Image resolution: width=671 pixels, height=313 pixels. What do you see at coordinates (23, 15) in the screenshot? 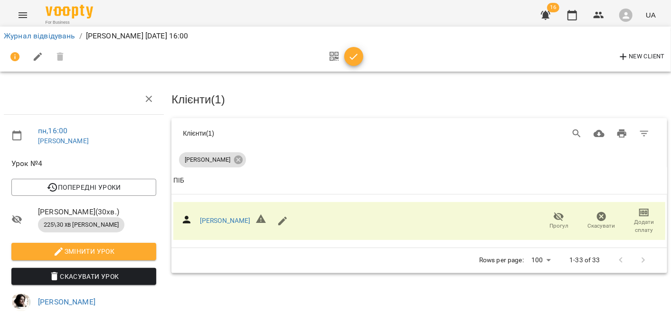
I see `button: Menu` at bounding box center [23, 15].